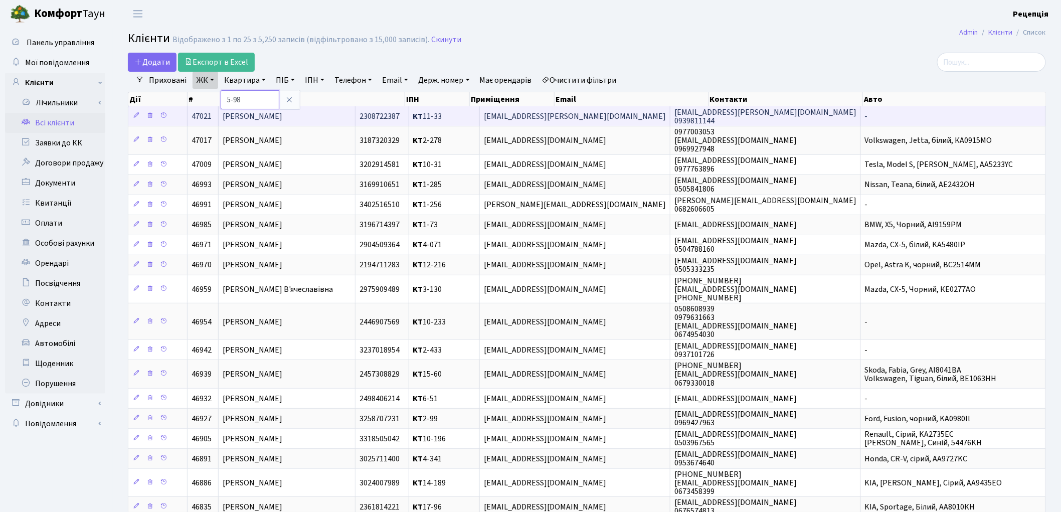 Image resolution: width=1061 pixels, height=512 pixels. I want to click on a: Admin, so click(968, 32).